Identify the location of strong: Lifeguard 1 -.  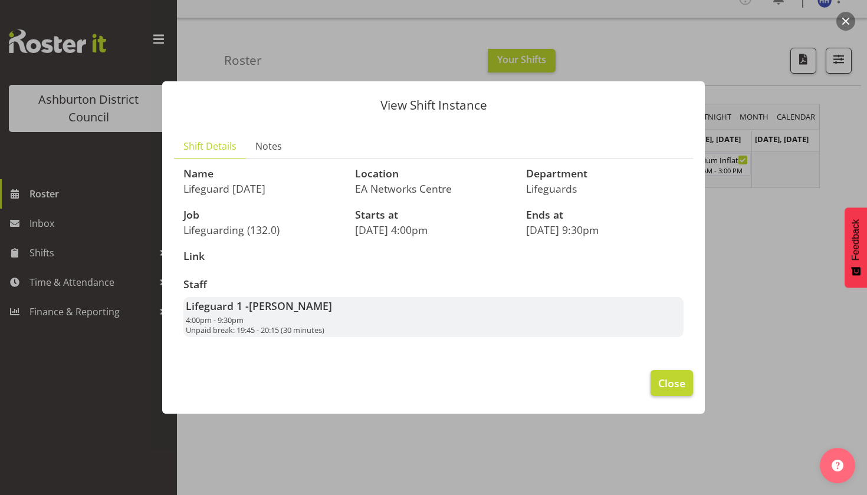
(259, 306).